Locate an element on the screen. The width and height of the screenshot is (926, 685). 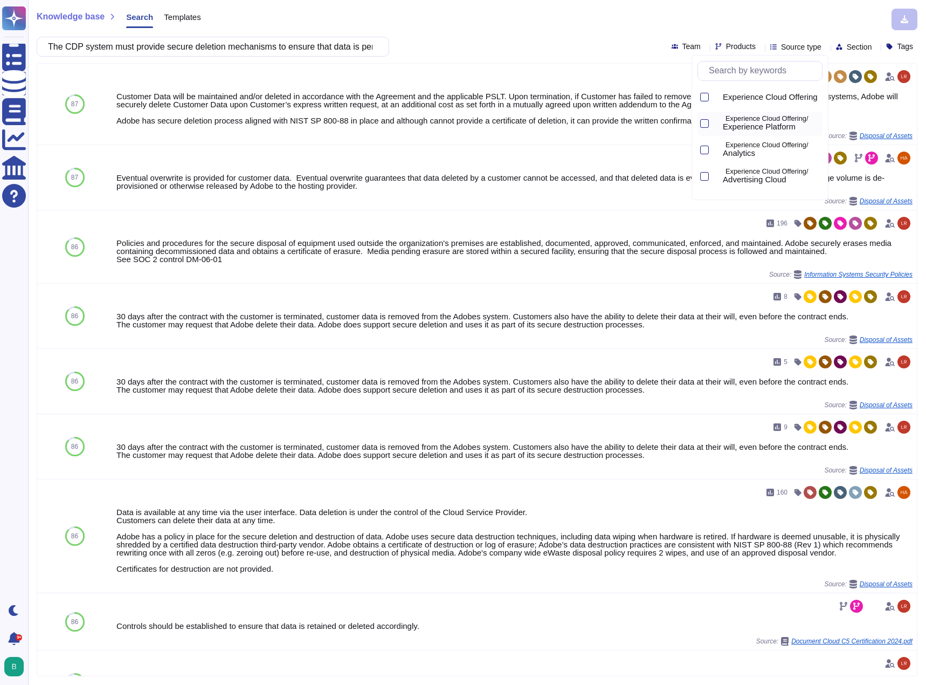
div: 9+ is located at coordinates (19, 637).